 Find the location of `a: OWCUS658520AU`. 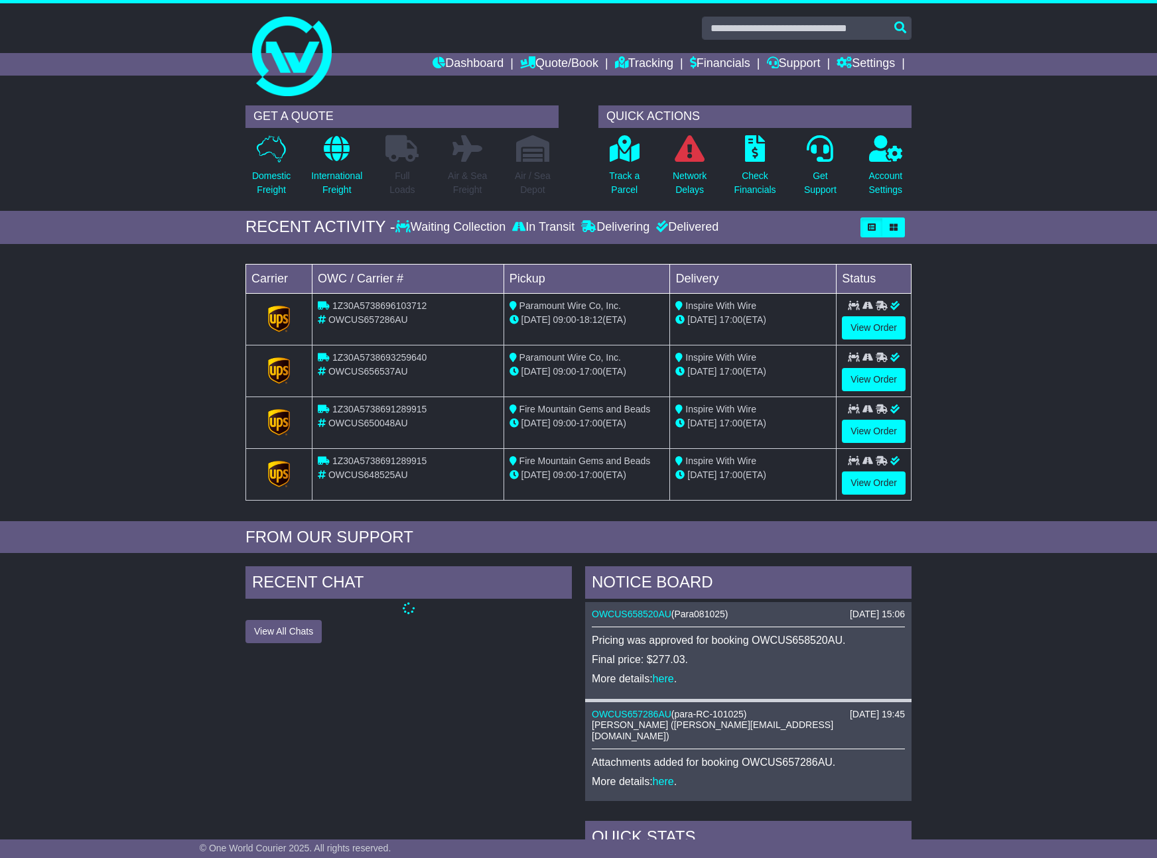

a: OWCUS658520AU is located at coordinates (632, 614).